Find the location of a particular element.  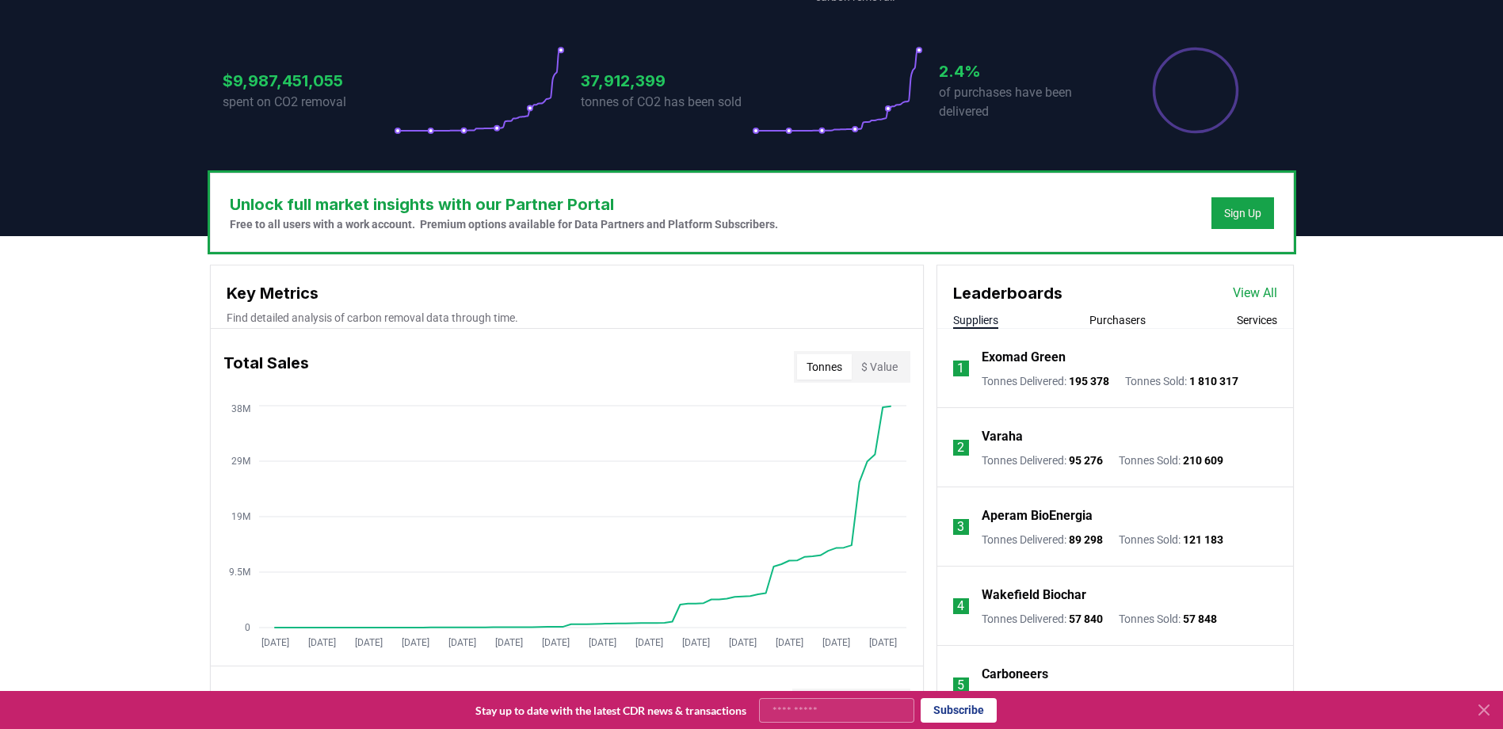

tspan: 19M is located at coordinates (241, 517).